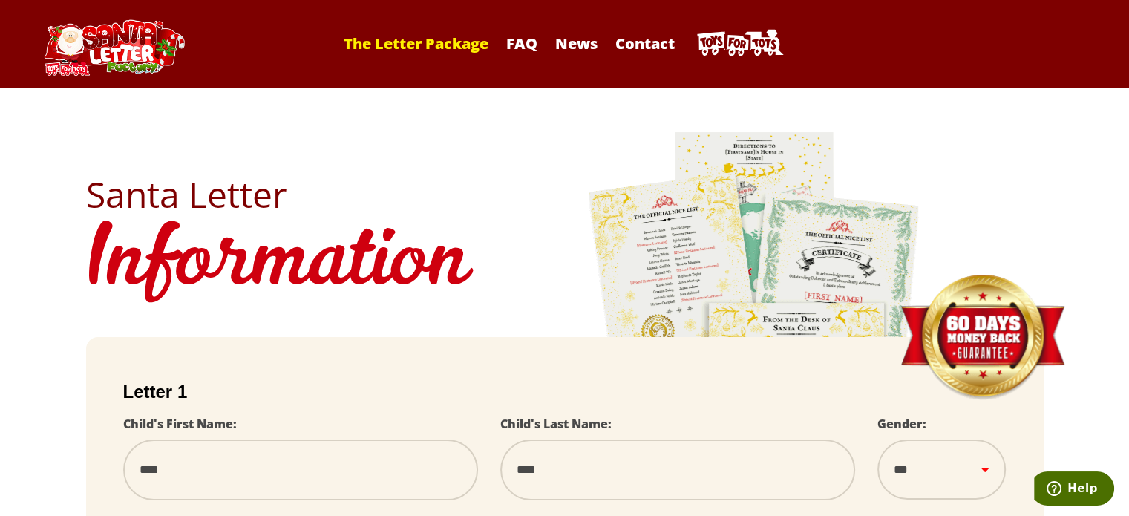  Describe the element at coordinates (565, 392) in the screenshot. I see `h2: Letter 1` at that location.